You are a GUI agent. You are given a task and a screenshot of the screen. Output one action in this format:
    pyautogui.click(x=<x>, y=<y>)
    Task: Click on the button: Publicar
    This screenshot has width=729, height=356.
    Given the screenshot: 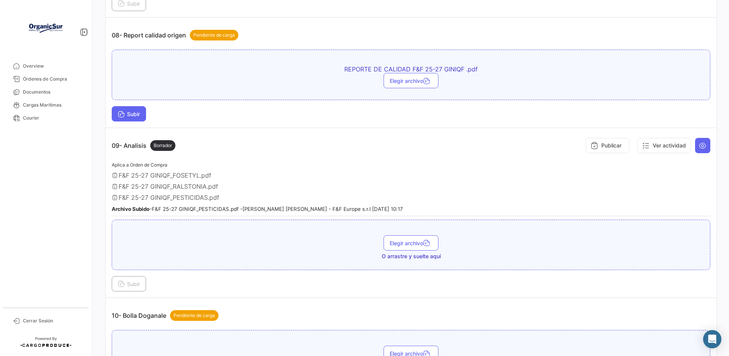 What is the action you would take?
    pyautogui.click(x=608, y=145)
    